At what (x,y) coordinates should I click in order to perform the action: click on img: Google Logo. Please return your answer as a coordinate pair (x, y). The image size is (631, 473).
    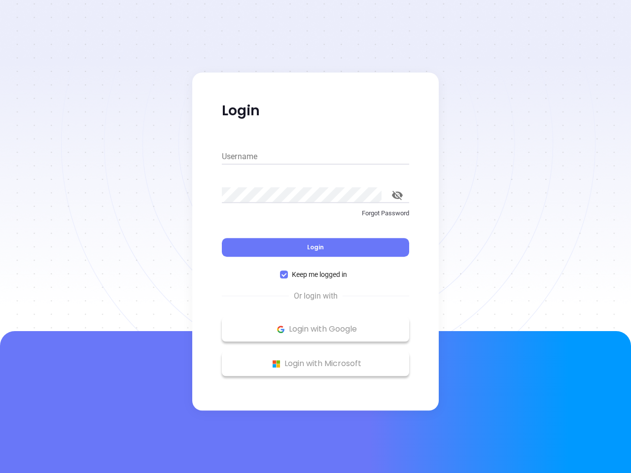
    Looking at the image, I should click on (281, 329).